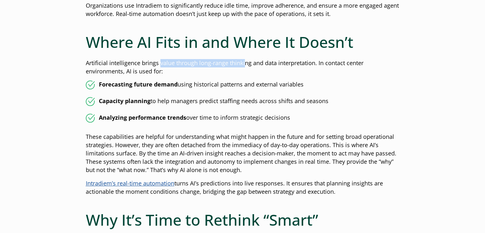 This screenshot has height=233, width=485. Describe the element at coordinates (130, 183) in the screenshot. I see `a: Intradiem’s real-time automation` at that location.